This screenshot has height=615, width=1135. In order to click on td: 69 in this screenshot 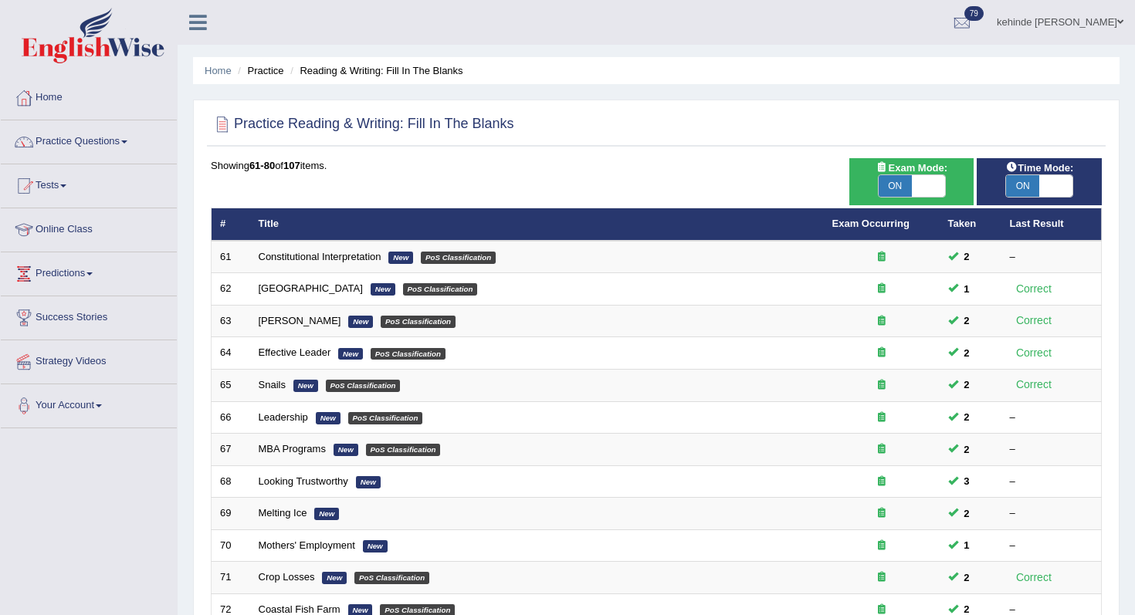, I will do `click(231, 514)`.